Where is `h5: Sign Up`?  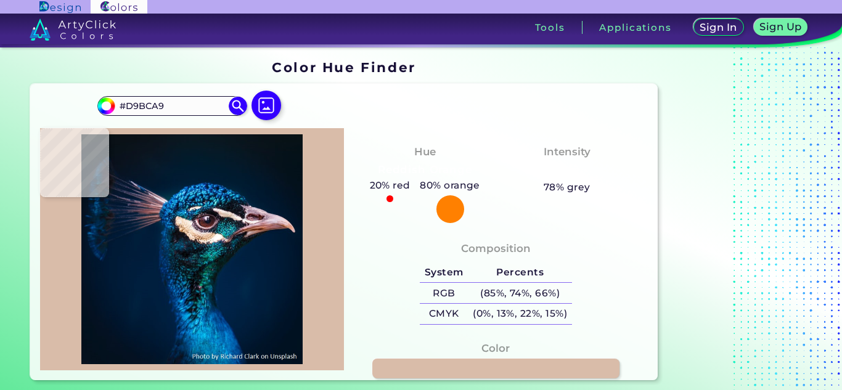
h5: Sign Up is located at coordinates (781, 27).